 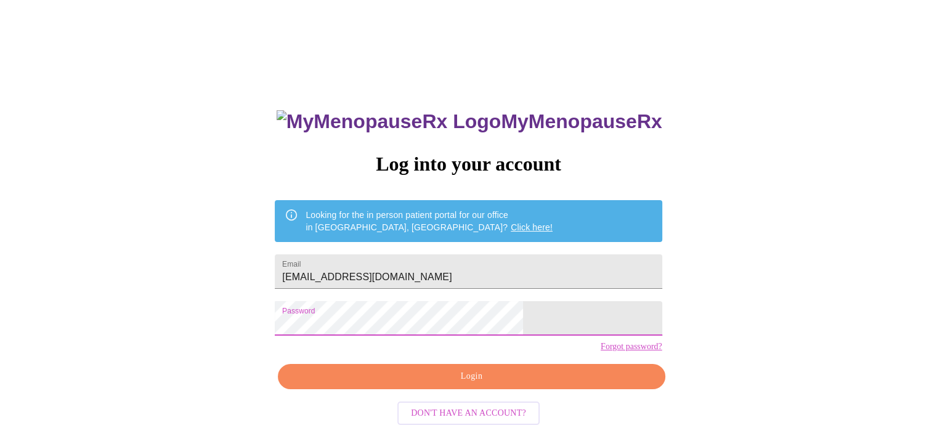 What do you see at coordinates (468, 411) in the screenshot?
I see `a: Don't have an account?` at bounding box center [468, 411].